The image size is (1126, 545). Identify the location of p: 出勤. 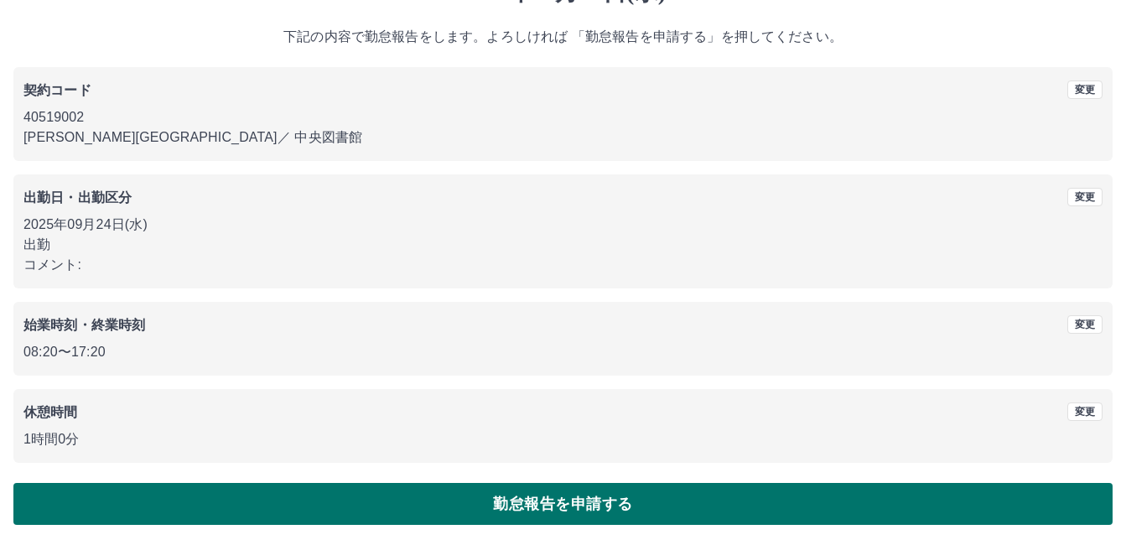
(563, 245).